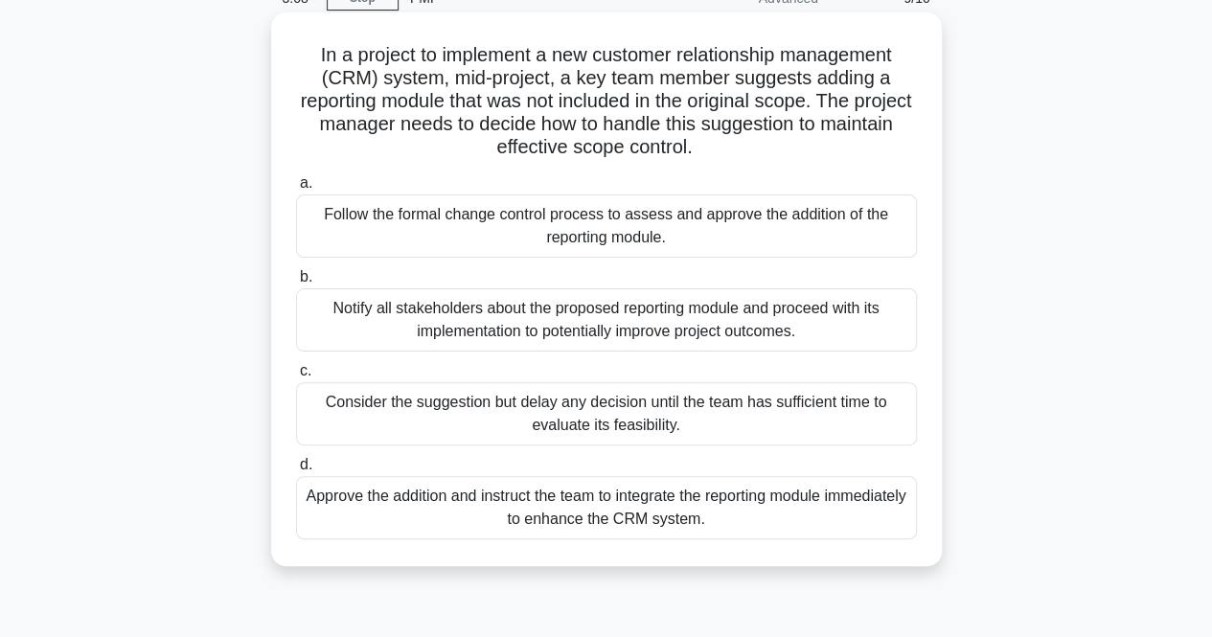 This screenshot has height=637, width=1212. What do you see at coordinates (306, 370) in the screenshot?
I see `span: c.` at bounding box center [306, 370].